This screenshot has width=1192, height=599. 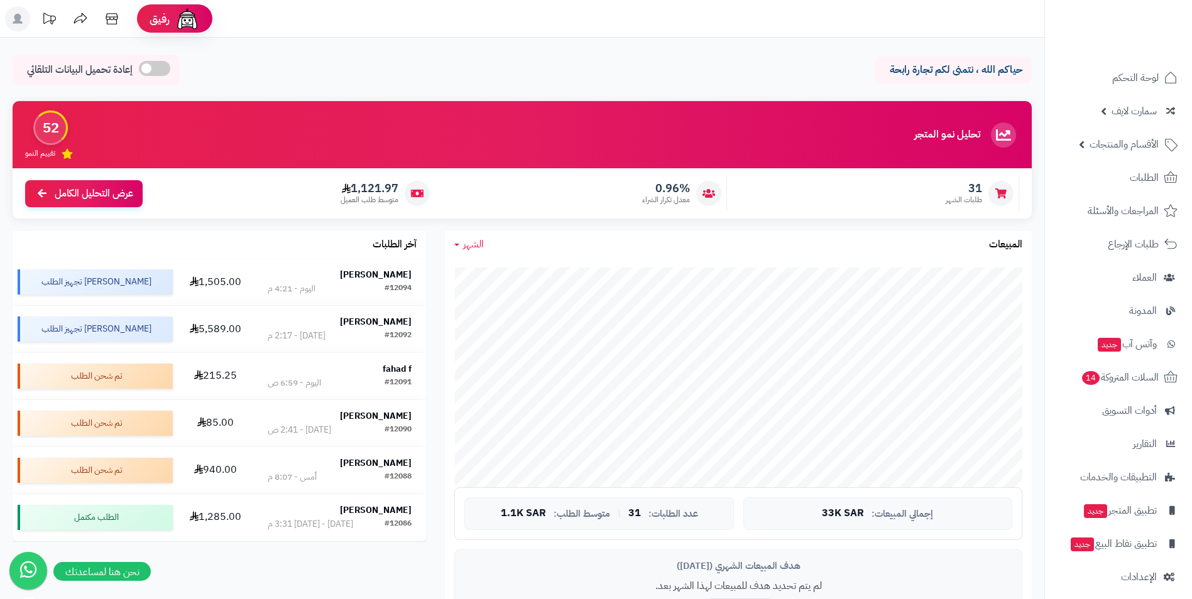 What do you see at coordinates (398, 336) in the screenshot?
I see `div: #12092` at bounding box center [398, 336].